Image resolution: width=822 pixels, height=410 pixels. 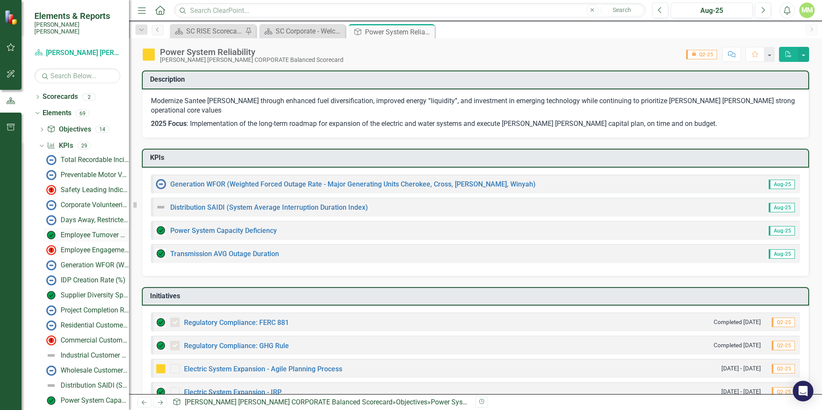 What do you see at coordinates (60, 97) in the screenshot?
I see `a: Scorecards` at bounding box center [60, 97].